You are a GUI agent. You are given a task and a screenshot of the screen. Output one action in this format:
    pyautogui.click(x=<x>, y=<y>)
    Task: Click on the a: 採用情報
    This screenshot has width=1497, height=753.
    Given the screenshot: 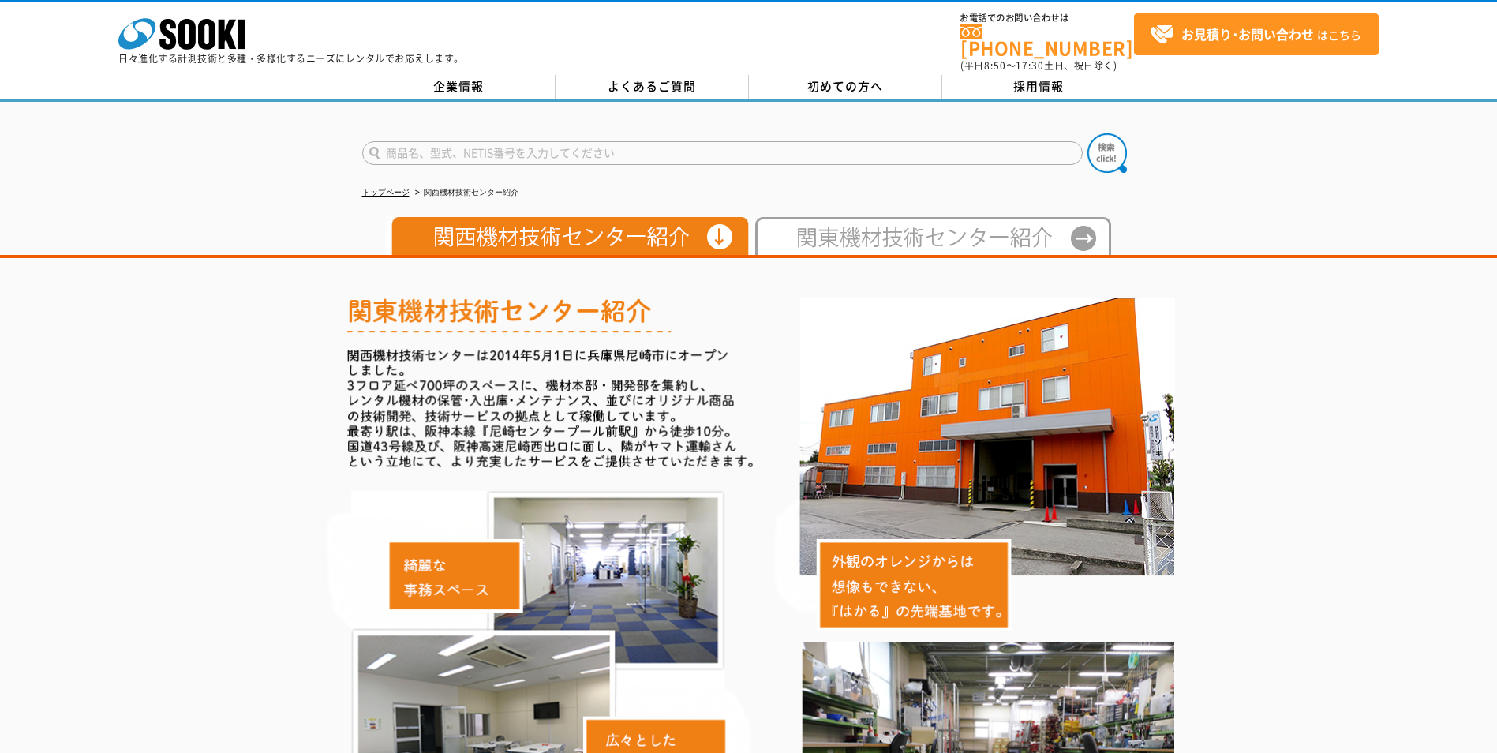 What is the action you would take?
    pyautogui.click(x=1039, y=87)
    